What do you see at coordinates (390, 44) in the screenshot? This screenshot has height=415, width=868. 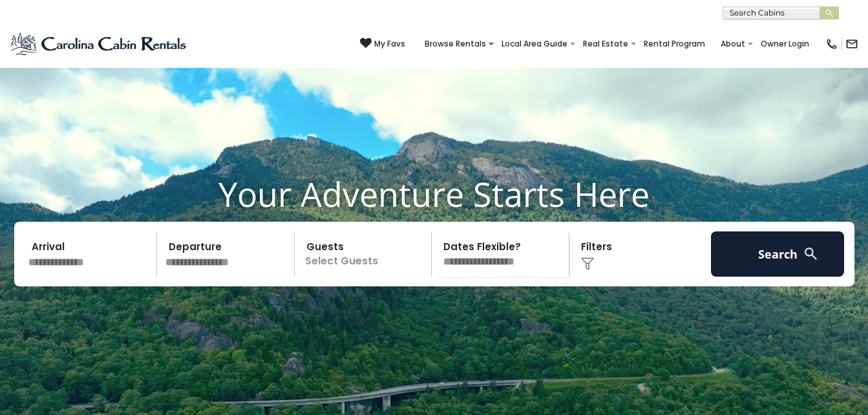 I see `span: My Favs` at bounding box center [390, 44].